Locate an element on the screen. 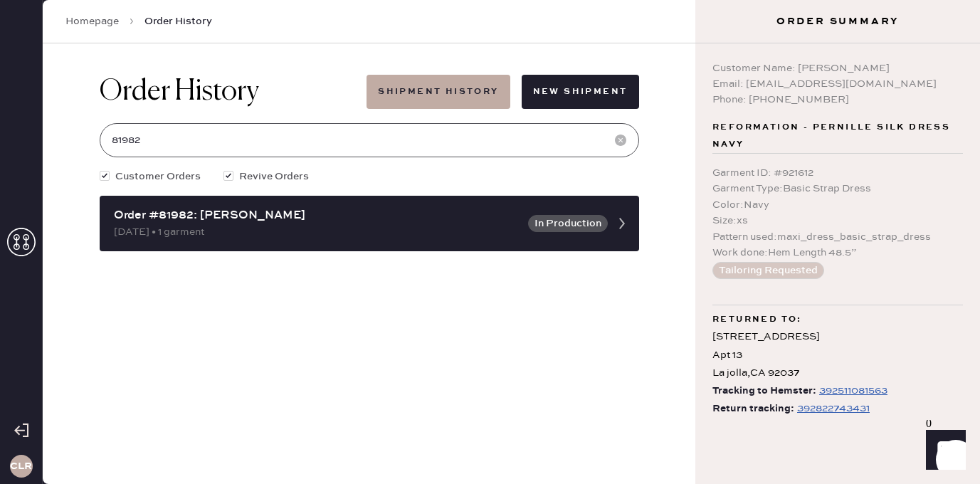 This screenshot has height=484, width=980. a: Homepage is located at coordinates (92, 21).